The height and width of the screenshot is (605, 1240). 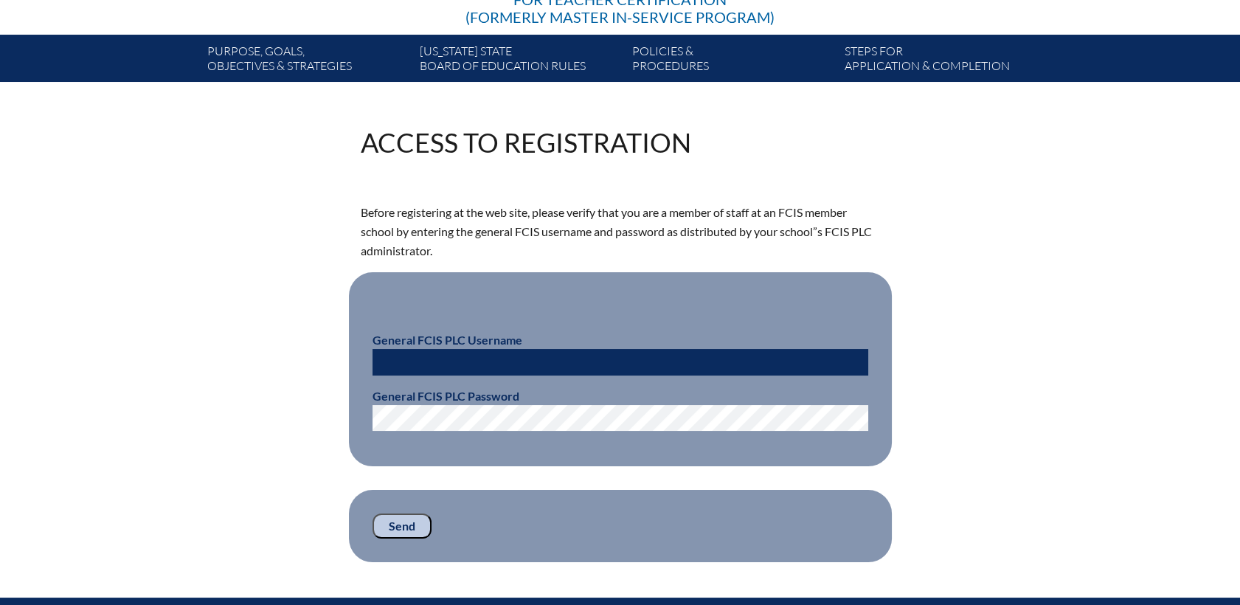 I want to click on a: Purpose, goals,objectives & strategies, so click(x=308, y=61).